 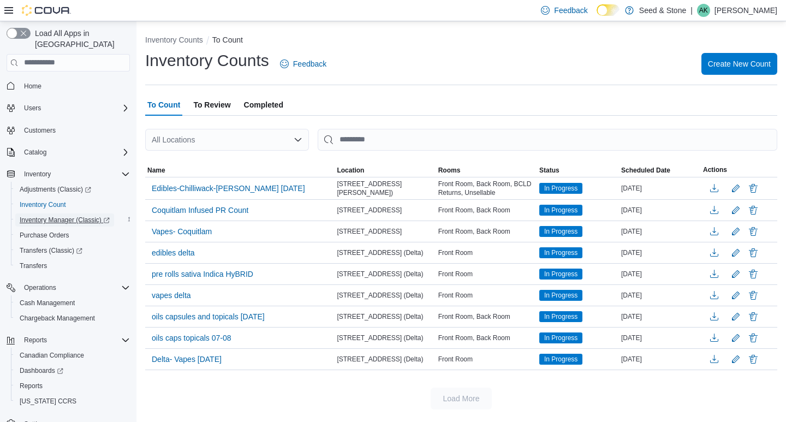 What do you see at coordinates (547, 140) in the screenshot?
I see `input: This is a search bar. After typing your query, hit enter to filter the results lower in the page.` at bounding box center [547, 140].